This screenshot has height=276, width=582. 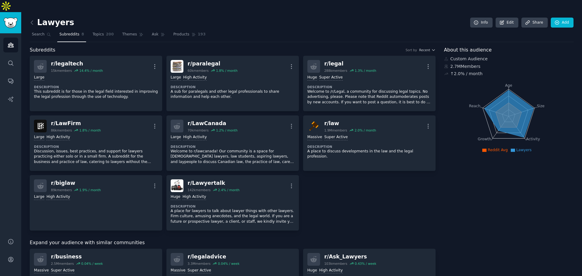 I want to click on a: Search, so click(x=41, y=36).